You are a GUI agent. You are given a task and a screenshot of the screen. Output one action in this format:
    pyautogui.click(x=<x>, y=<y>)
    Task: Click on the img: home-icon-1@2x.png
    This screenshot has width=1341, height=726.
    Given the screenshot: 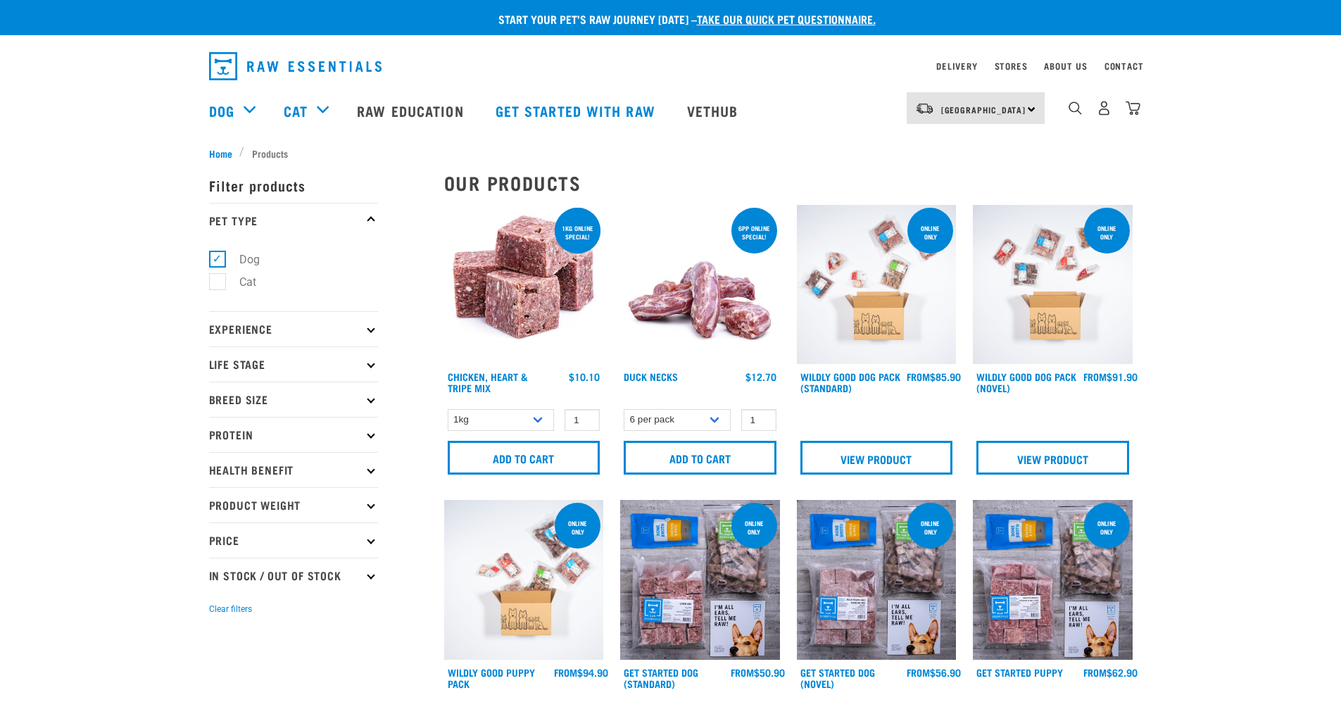 What is the action you would take?
    pyautogui.click(x=1075, y=108)
    